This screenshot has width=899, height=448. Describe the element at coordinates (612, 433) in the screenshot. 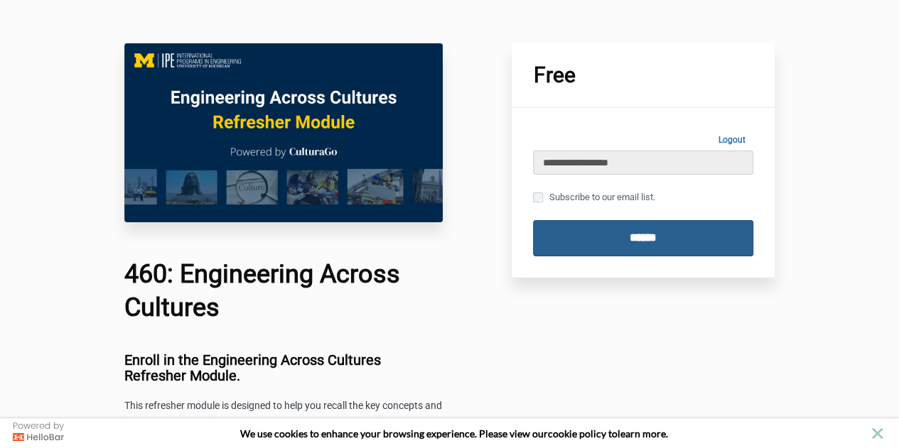

I see `strong: to` at that location.